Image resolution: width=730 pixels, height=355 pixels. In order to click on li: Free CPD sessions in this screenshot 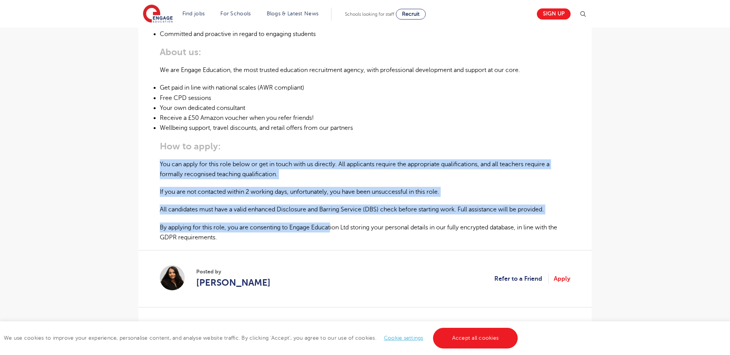, I will do `click(365, 98)`.